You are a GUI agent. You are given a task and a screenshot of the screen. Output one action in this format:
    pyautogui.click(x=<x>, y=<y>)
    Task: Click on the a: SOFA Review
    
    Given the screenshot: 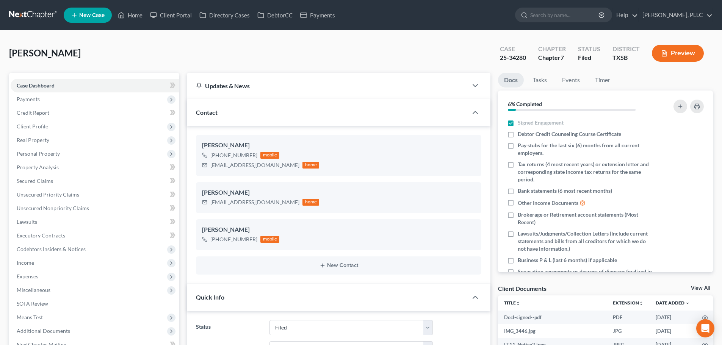 What is the action you would take?
    pyautogui.click(x=95, y=304)
    